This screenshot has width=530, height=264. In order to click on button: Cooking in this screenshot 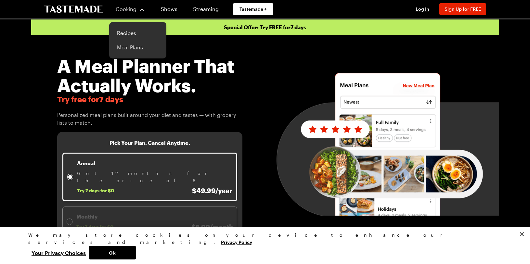, I will do `click(130, 9)`.